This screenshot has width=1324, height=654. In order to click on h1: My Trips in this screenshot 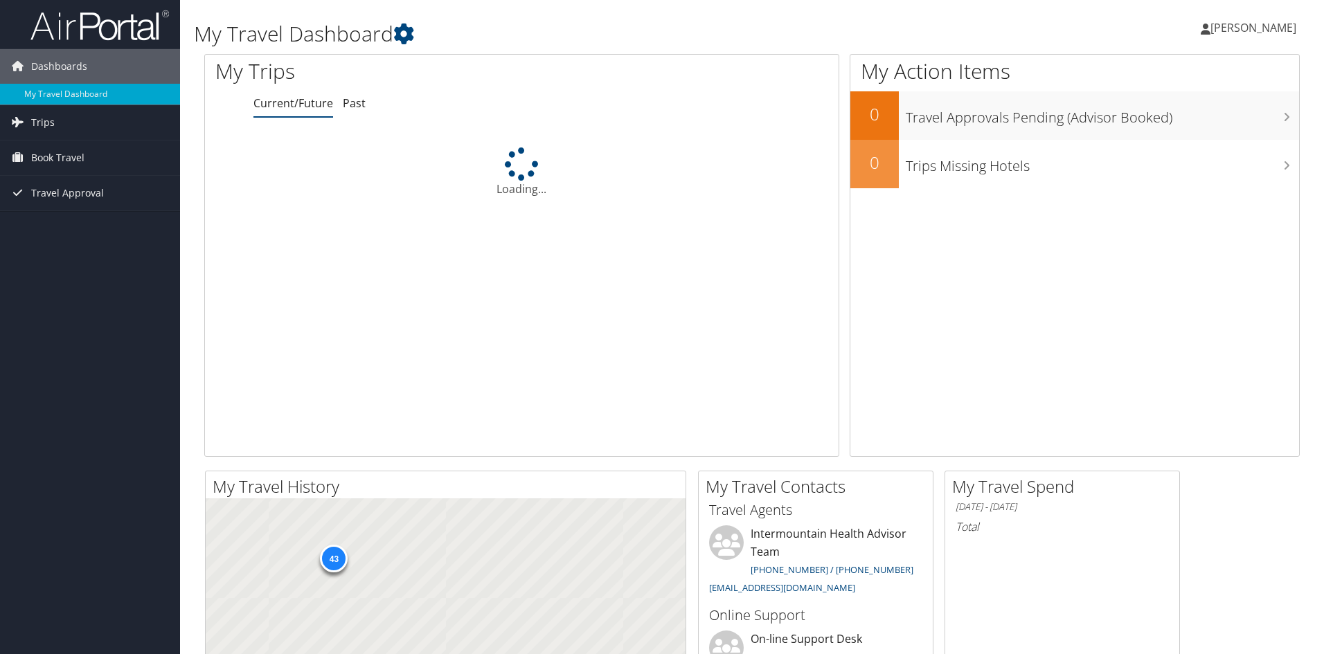, I will do `click(390, 71)`.